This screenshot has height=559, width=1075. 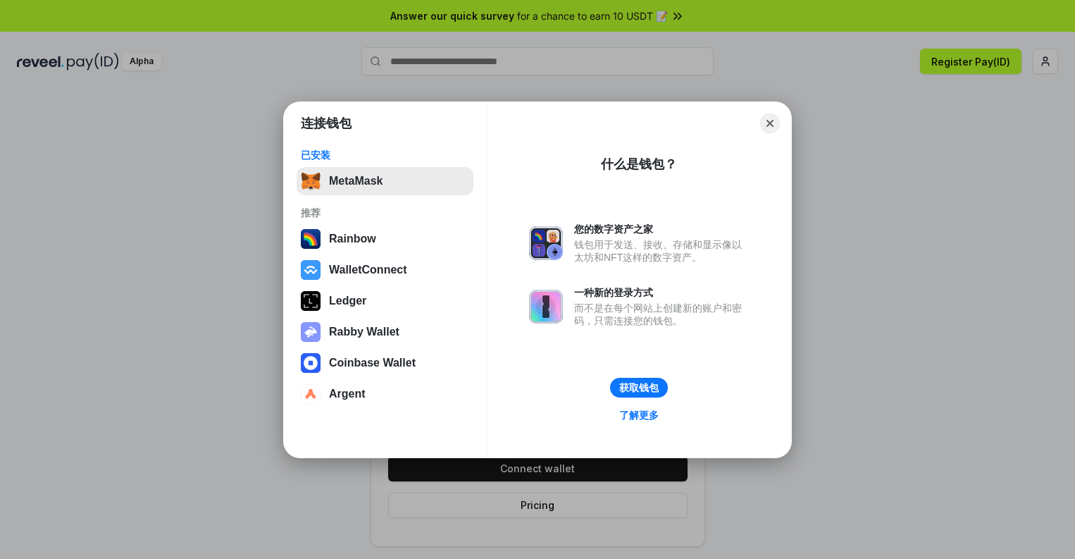 I want to click on h1: 连接钱包, so click(x=326, y=123).